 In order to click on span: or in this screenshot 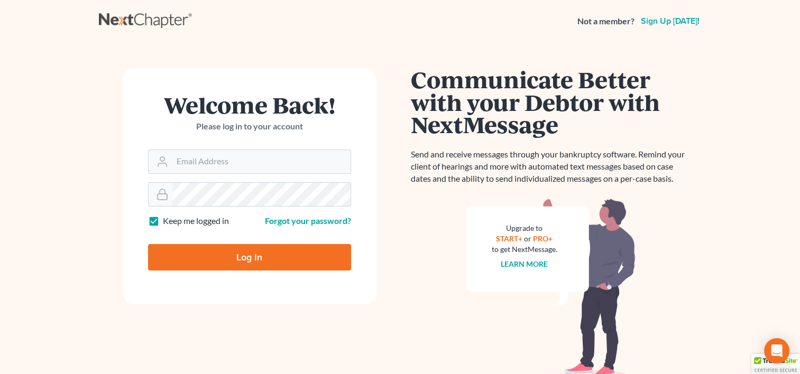, I will do `click(528, 239)`.